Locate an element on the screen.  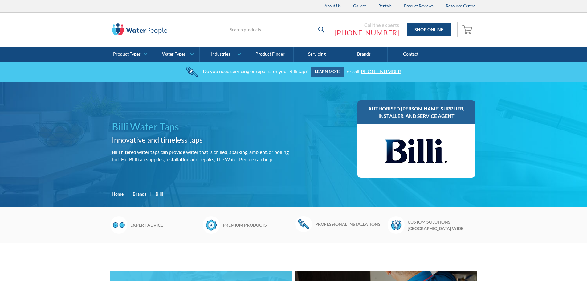
a: Servicing is located at coordinates (317, 54).